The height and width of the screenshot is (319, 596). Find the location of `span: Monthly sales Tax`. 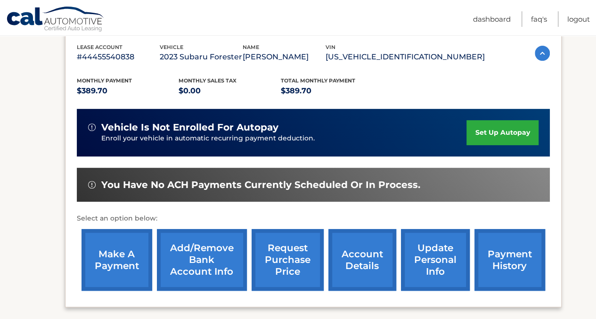

span: Monthly sales Tax is located at coordinates (207, 81).